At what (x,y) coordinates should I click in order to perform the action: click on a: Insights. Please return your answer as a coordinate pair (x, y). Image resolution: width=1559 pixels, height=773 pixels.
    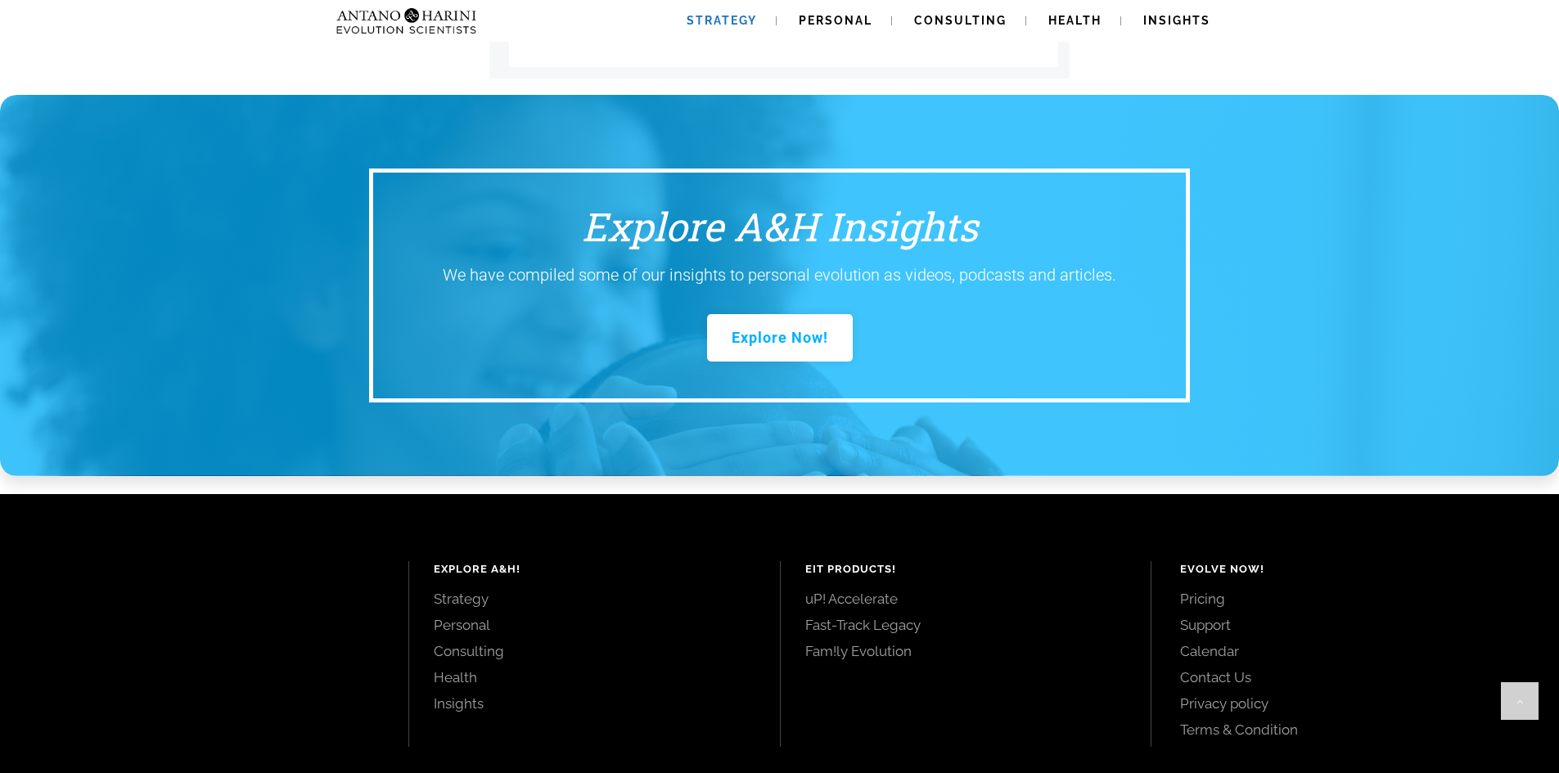
    Looking at the image, I should click on (594, 704).